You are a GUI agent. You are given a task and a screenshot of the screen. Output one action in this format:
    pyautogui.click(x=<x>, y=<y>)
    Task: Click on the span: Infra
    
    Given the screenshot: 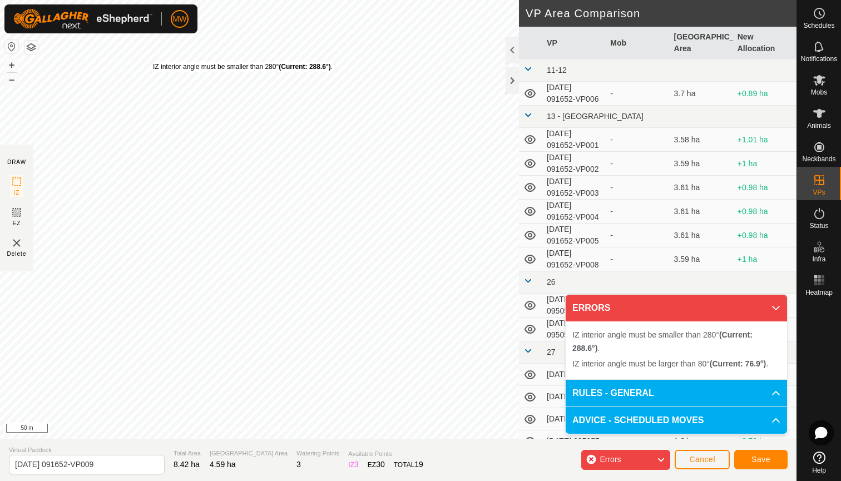 What is the action you would take?
    pyautogui.click(x=818, y=259)
    